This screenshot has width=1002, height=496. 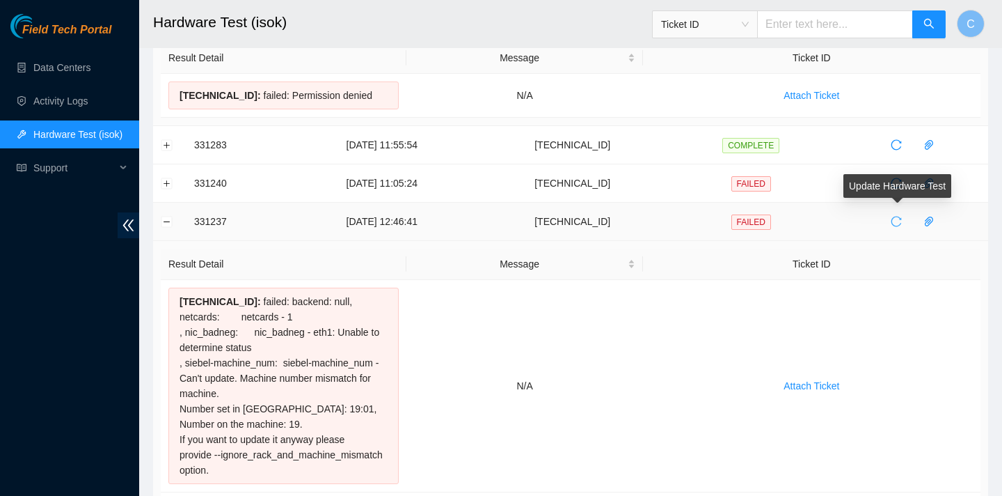 I want to click on span: search, so click(x=929, y=24).